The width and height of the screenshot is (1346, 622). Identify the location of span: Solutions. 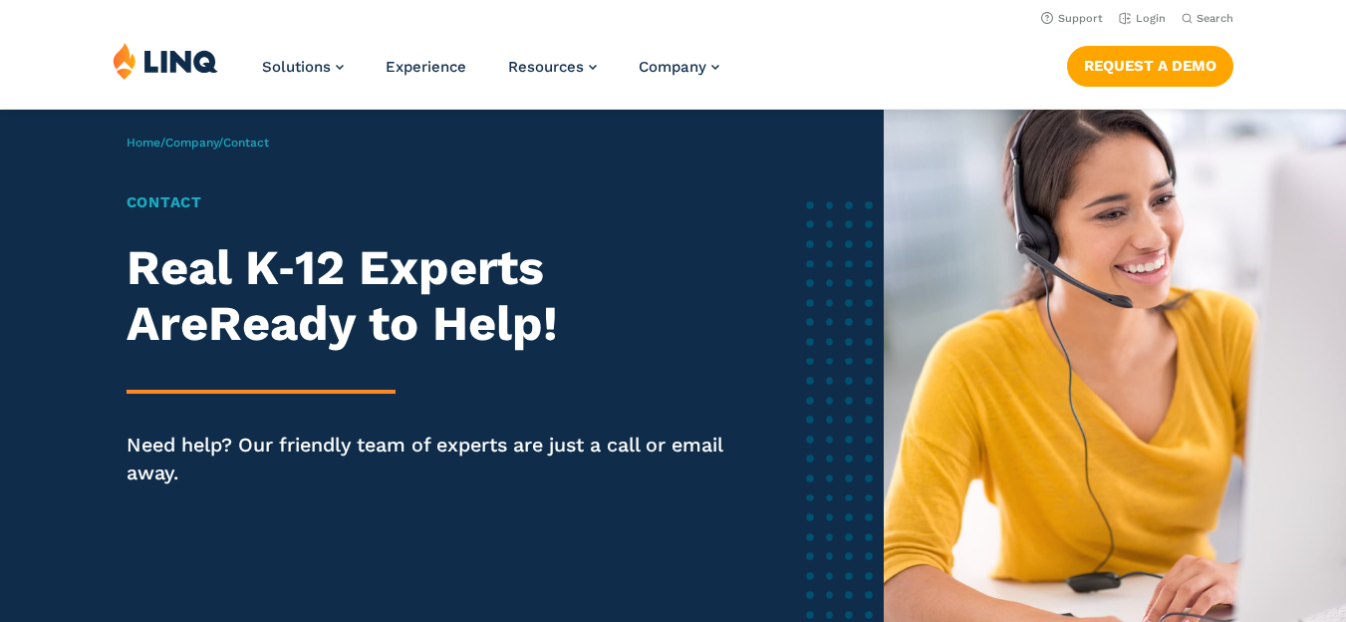
(296, 67).